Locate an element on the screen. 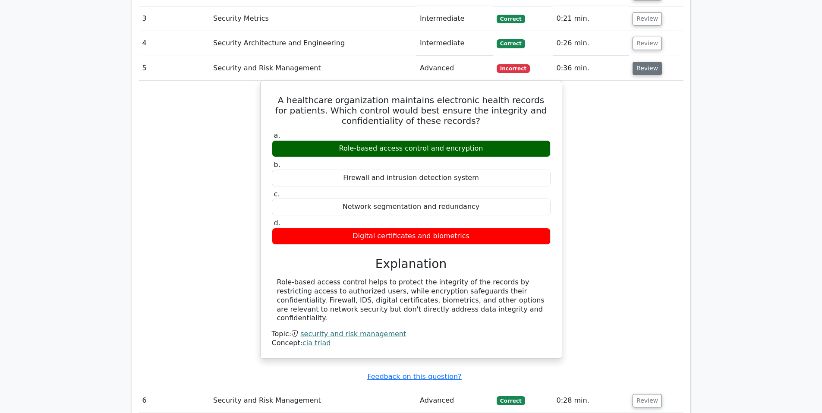 The width and height of the screenshot is (822, 413). u: Feedback on this question? is located at coordinates (414, 376).